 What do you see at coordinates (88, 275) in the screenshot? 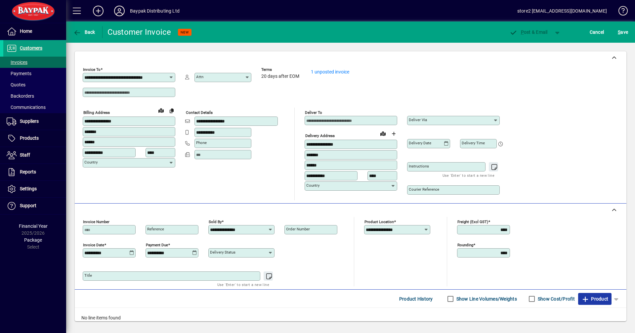
I see `mat-label: Title` at bounding box center [88, 275].